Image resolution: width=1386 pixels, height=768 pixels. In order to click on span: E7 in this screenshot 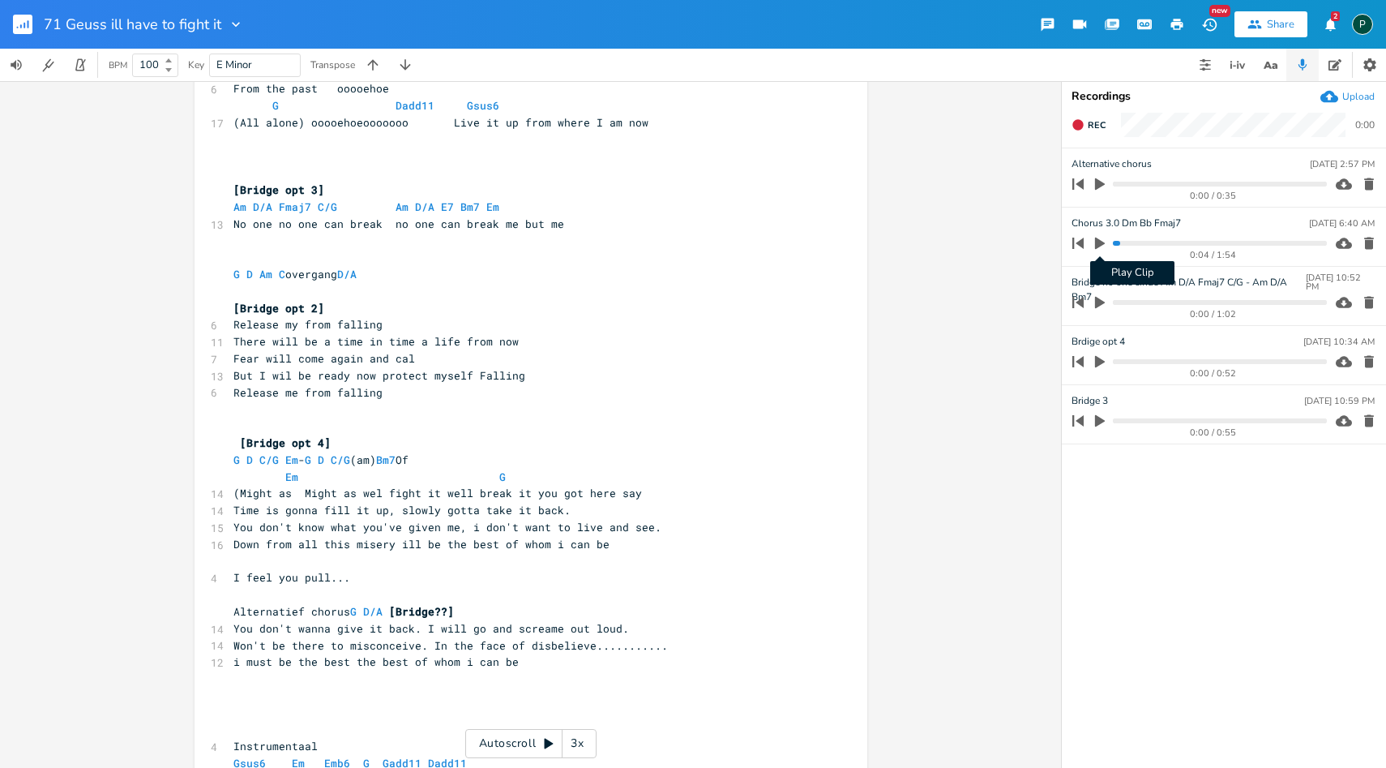, I will do `click(448, 207)`.